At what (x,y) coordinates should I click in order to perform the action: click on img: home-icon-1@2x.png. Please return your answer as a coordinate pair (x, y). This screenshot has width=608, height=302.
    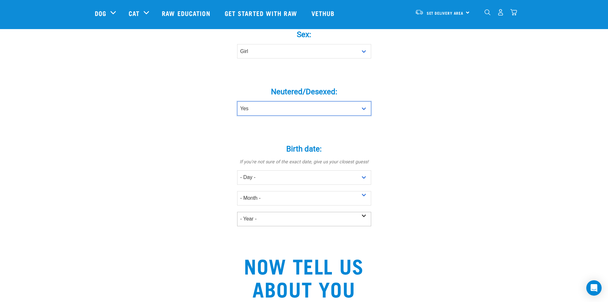
    Looking at the image, I should click on (487, 12).